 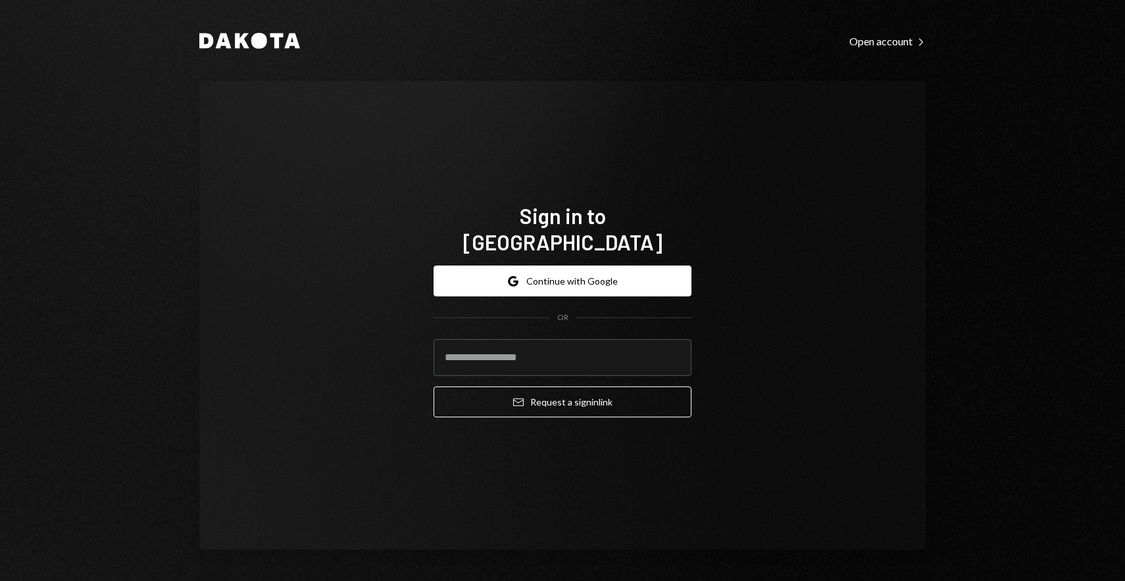 What do you see at coordinates (887, 41) in the screenshot?
I see `div: Open account` at bounding box center [887, 41].